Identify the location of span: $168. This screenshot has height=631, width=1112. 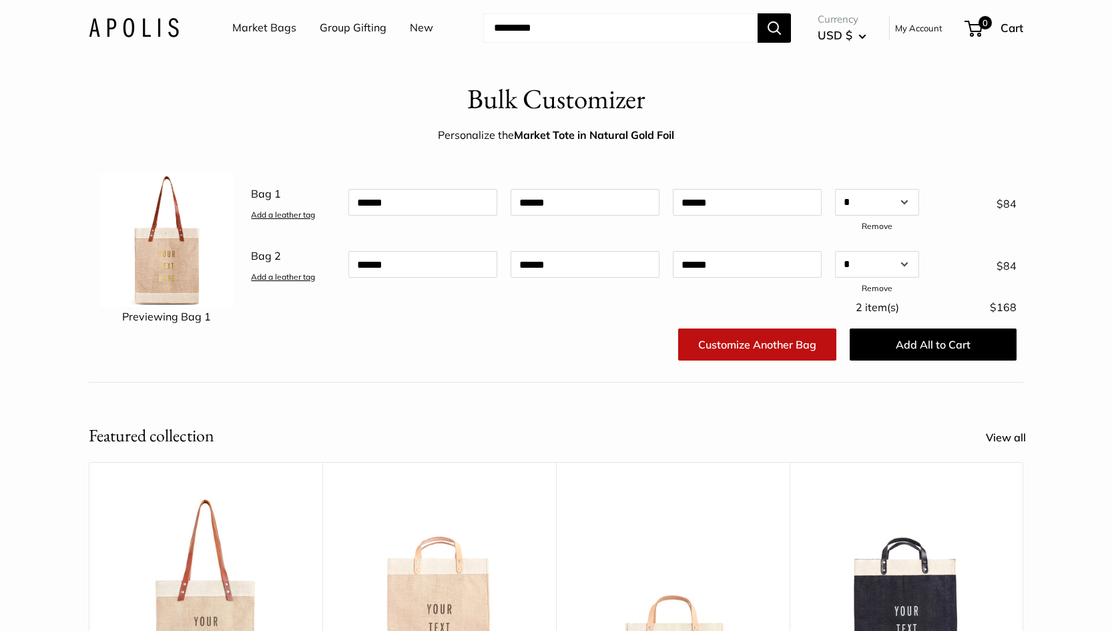
(1003, 307).